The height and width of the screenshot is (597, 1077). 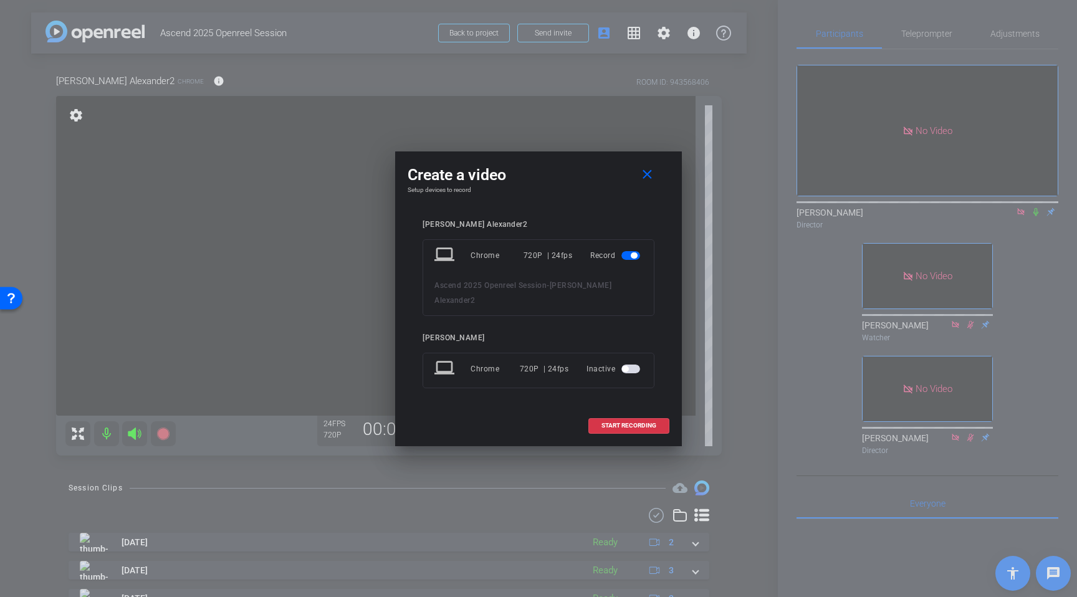 What do you see at coordinates (614, 369) in the screenshot?
I see `div: Inactive` at bounding box center [614, 369].